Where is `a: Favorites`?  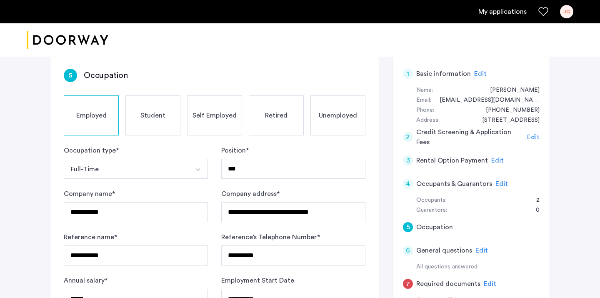
a: Favorites is located at coordinates (544, 12).